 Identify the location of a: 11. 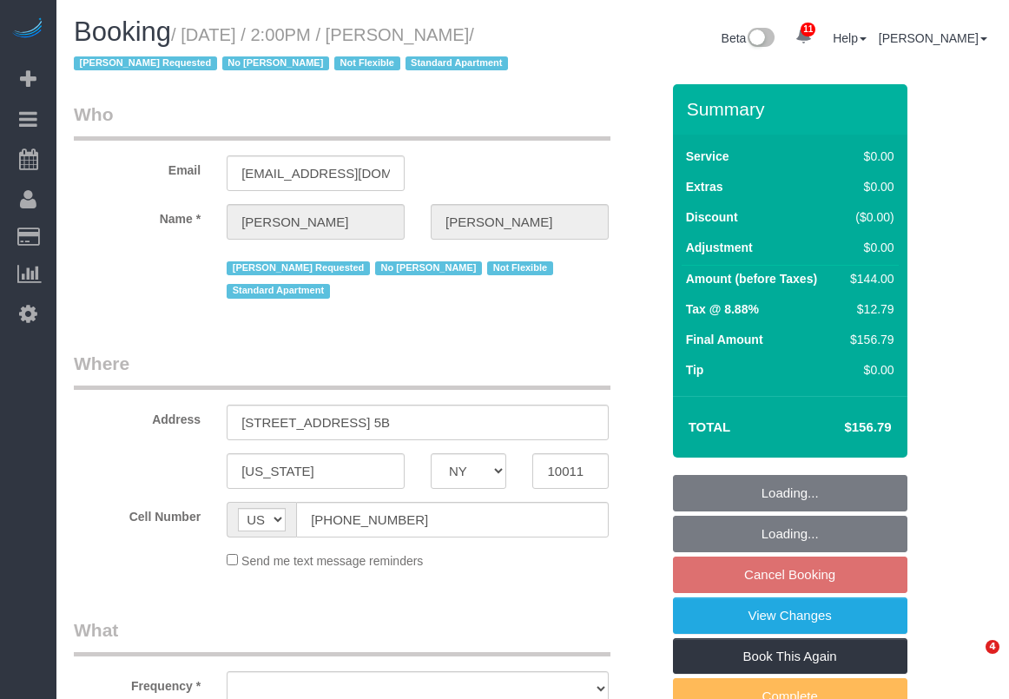
(803, 36).